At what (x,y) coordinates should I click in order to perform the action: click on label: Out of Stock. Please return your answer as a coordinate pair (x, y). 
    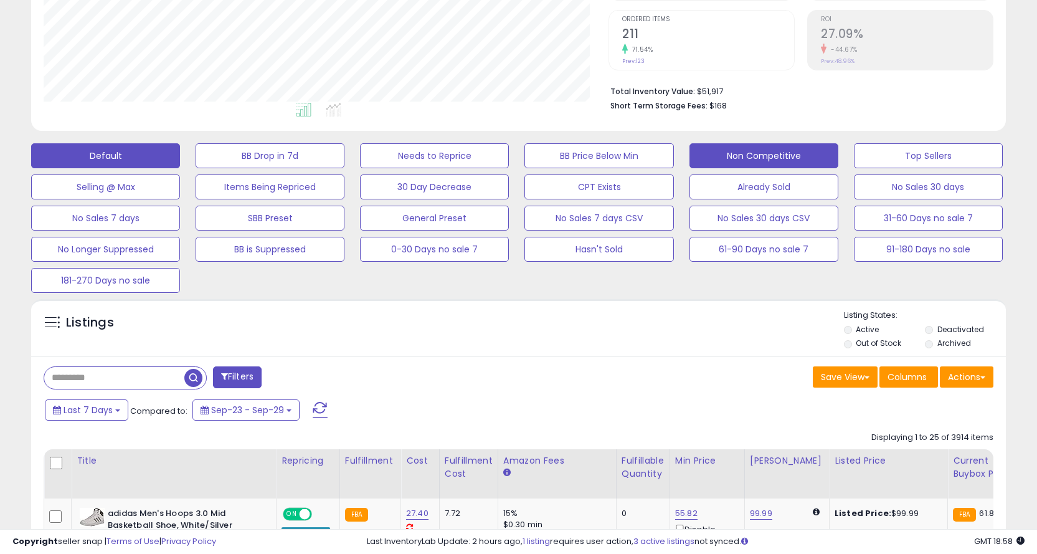
    Looking at the image, I should click on (878, 343).